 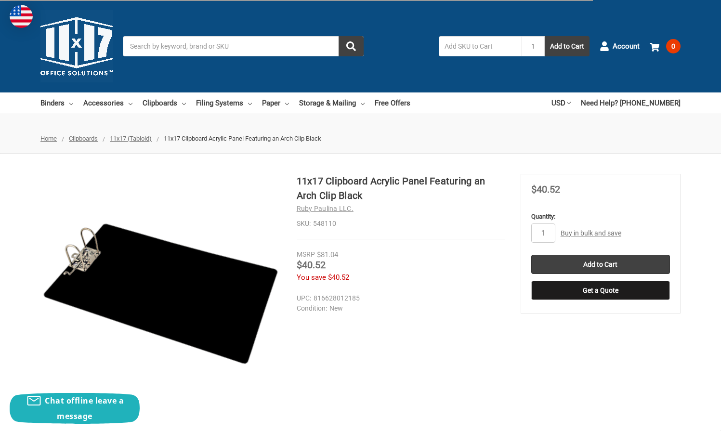 I want to click on a: USD, so click(x=561, y=103).